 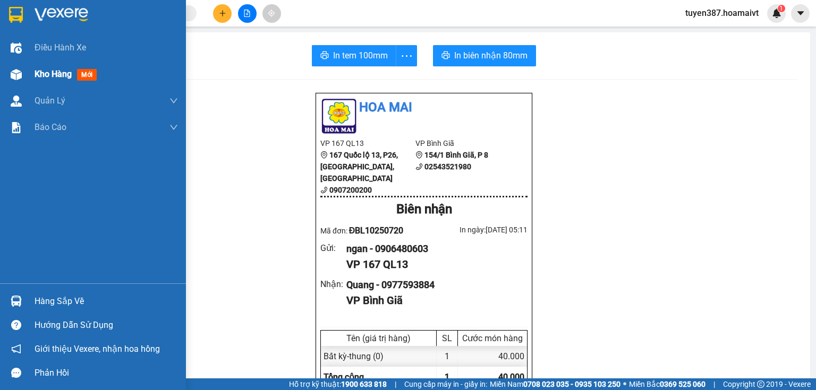 What do you see at coordinates (360, 55) in the screenshot?
I see `span: In tem 100mm` at bounding box center [360, 55].